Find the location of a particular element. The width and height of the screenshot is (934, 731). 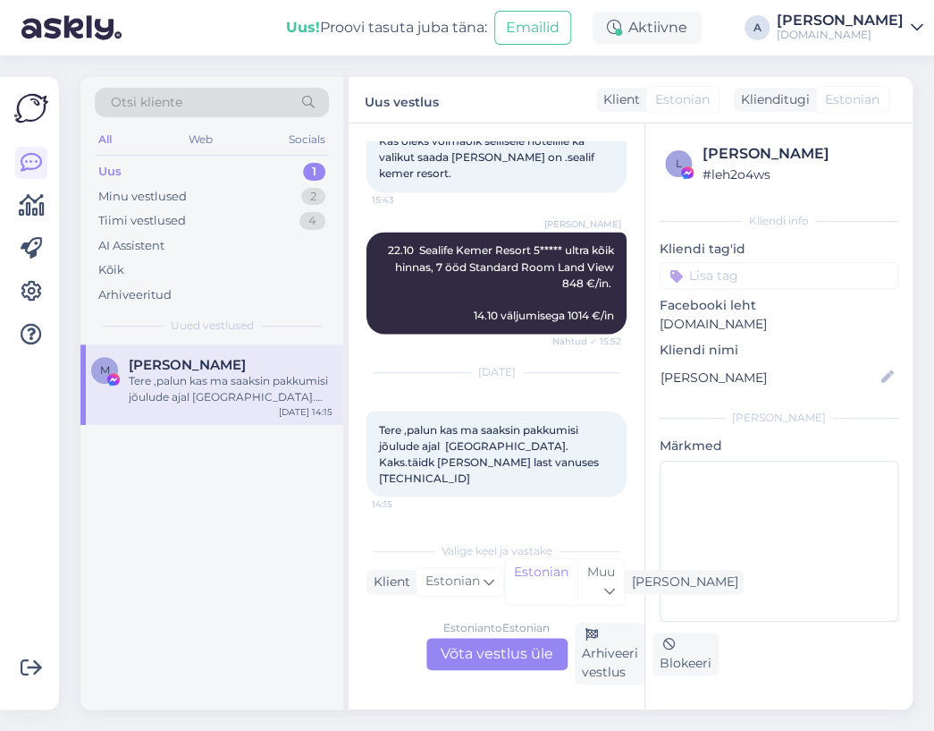

span: Merle Uustalu is located at coordinates (187, 365).